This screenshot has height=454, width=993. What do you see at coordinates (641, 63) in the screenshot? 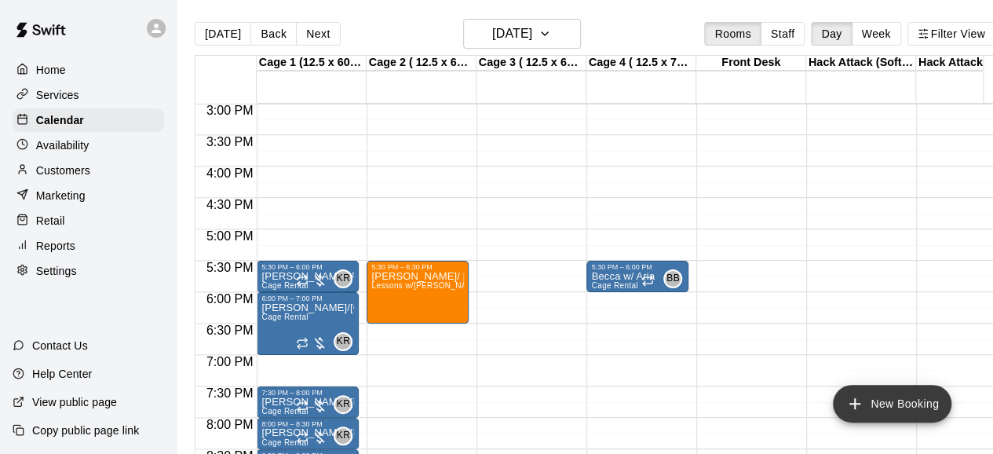
I see `div: Cage 4 ( 12.5 x 70 ft )` at bounding box center [641, 63].